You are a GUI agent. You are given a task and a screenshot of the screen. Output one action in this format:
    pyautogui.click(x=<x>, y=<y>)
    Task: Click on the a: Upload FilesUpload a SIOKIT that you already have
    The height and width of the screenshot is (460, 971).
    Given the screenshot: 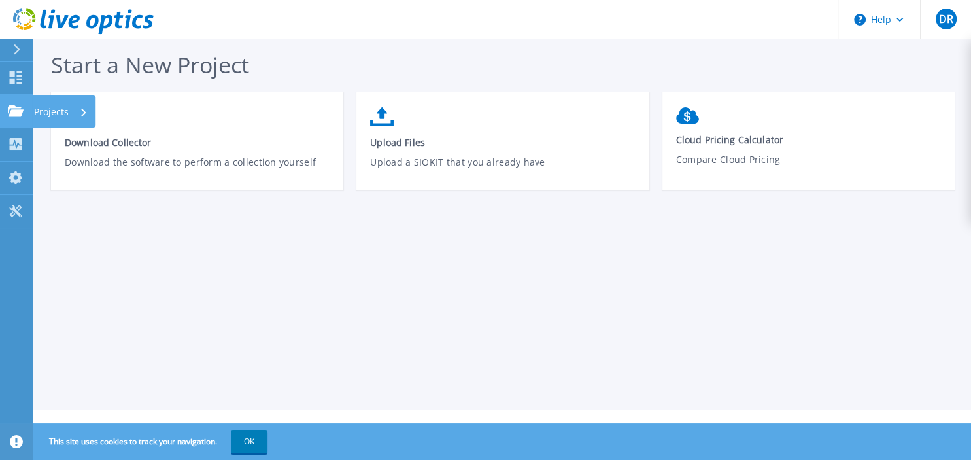 What is the action you would take?
    pyautogui.click(x=502, y=147)
    